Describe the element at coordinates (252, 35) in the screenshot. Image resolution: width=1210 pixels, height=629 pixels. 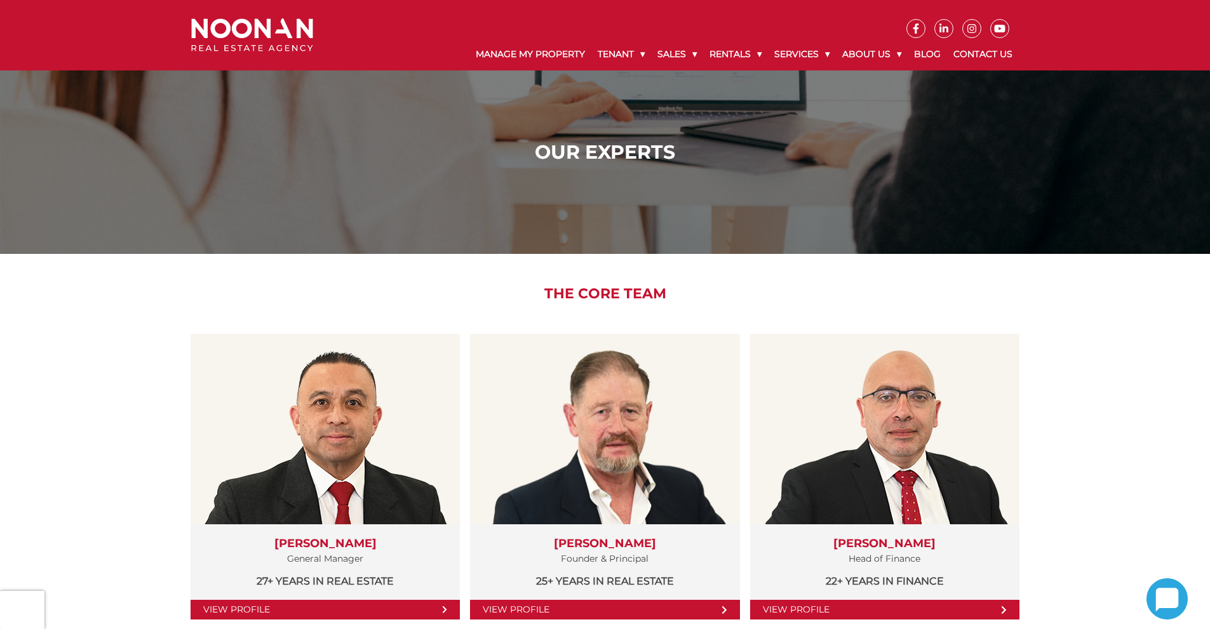
I see `img: Noonan Real Estate Agency` at that location.